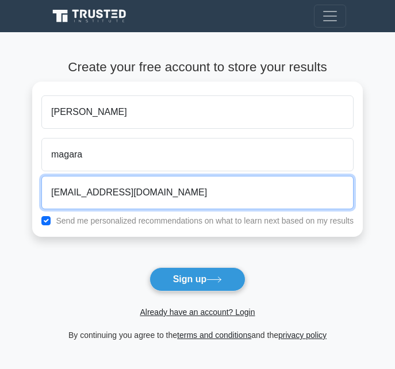 The image size is (395, 369). What do you see at coordinates (197, 112) in the screenshot?
I see `input: First name` at bounding box center [197, 112].